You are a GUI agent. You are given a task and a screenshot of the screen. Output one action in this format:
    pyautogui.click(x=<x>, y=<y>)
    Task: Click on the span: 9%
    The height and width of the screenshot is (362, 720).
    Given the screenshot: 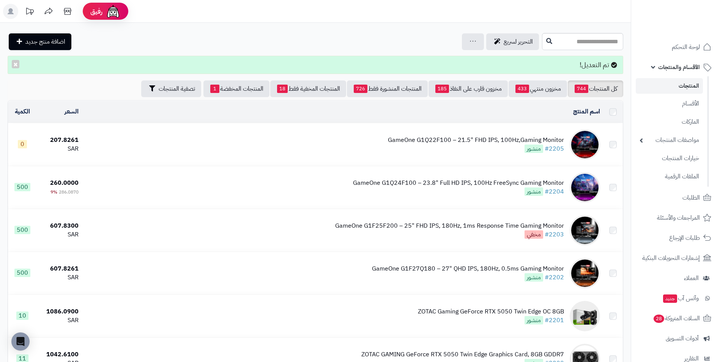 What is the action you would take?
    pyautogui.click(x=54, y=192)
    